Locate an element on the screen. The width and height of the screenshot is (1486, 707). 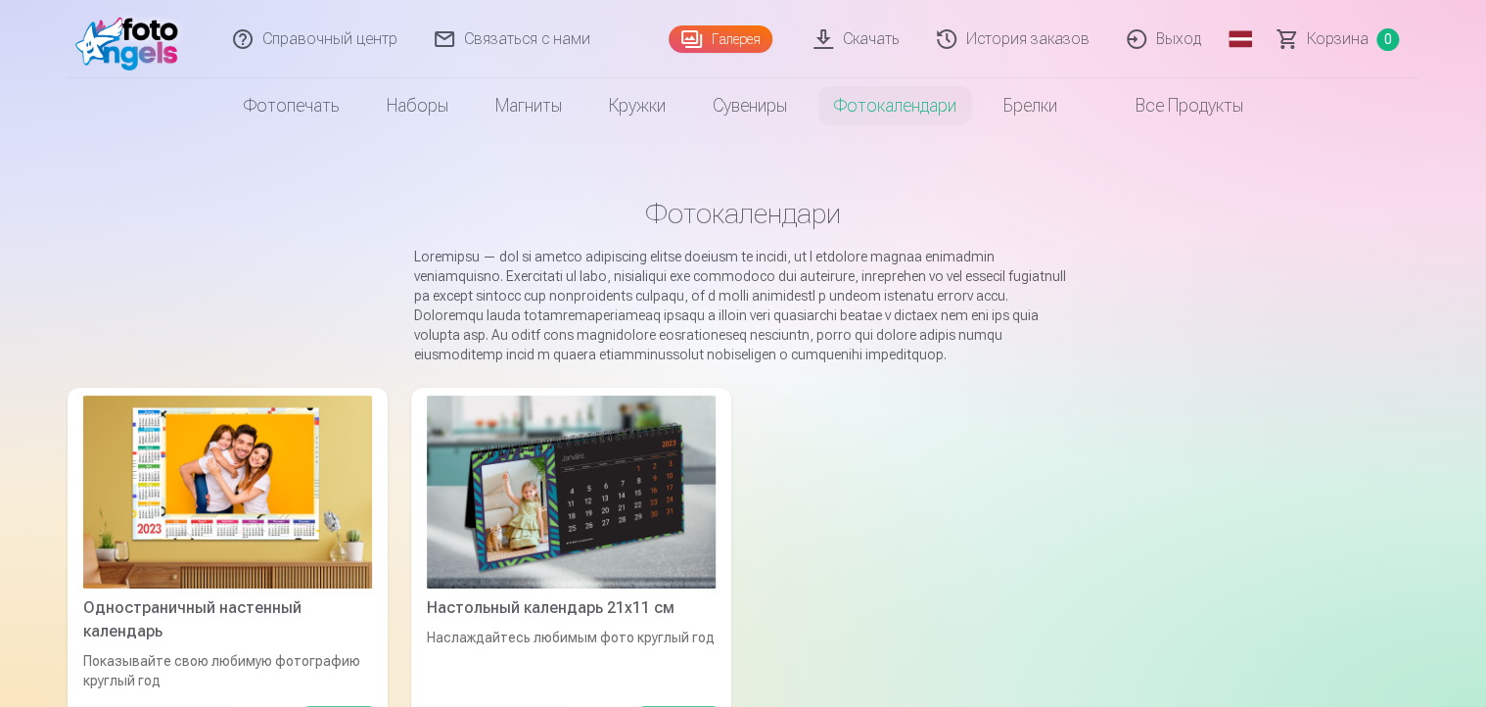
font: Связаться с нами is located at coordinates (527, 38).